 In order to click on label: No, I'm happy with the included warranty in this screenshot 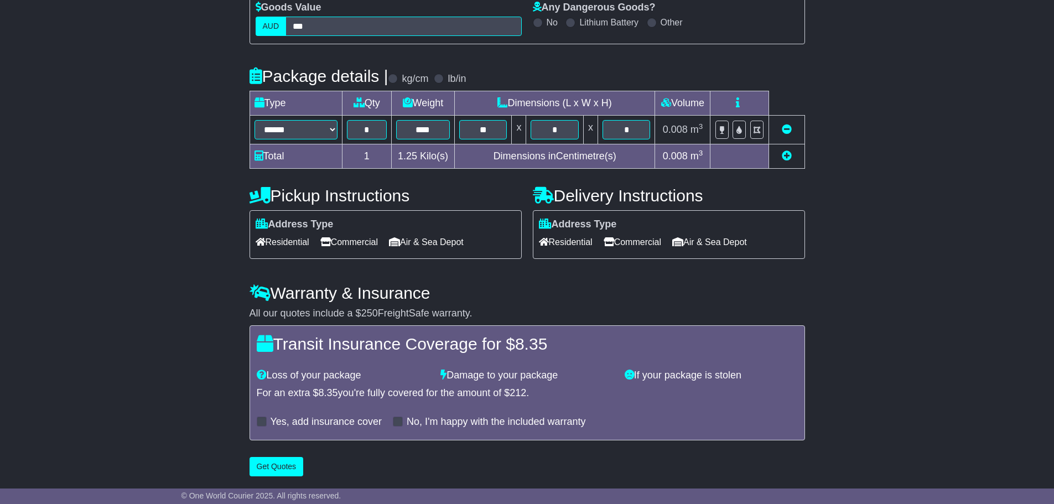, I will do `click(496, 422)`.